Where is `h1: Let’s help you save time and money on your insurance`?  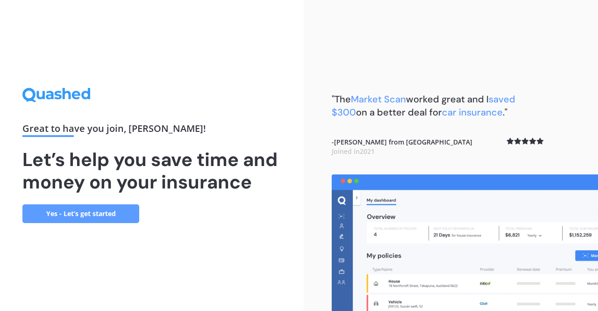
h1: Let’s help you save time and money on your insurance is located at coordinates (152, 171).